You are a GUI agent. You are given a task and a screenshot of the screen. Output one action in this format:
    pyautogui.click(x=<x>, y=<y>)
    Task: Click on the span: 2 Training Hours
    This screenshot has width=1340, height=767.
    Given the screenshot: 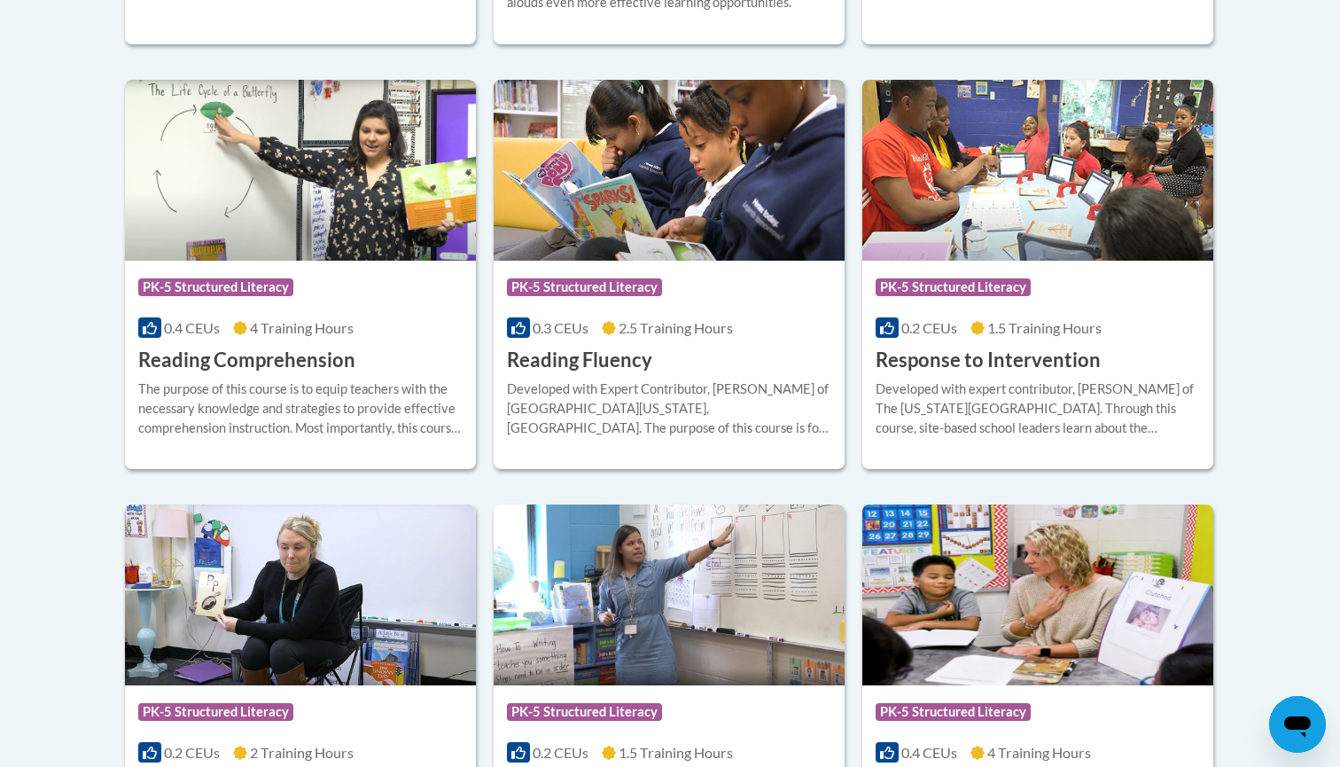 What is the action you would take?
    pyautogui.click(x=301, y=752)
    